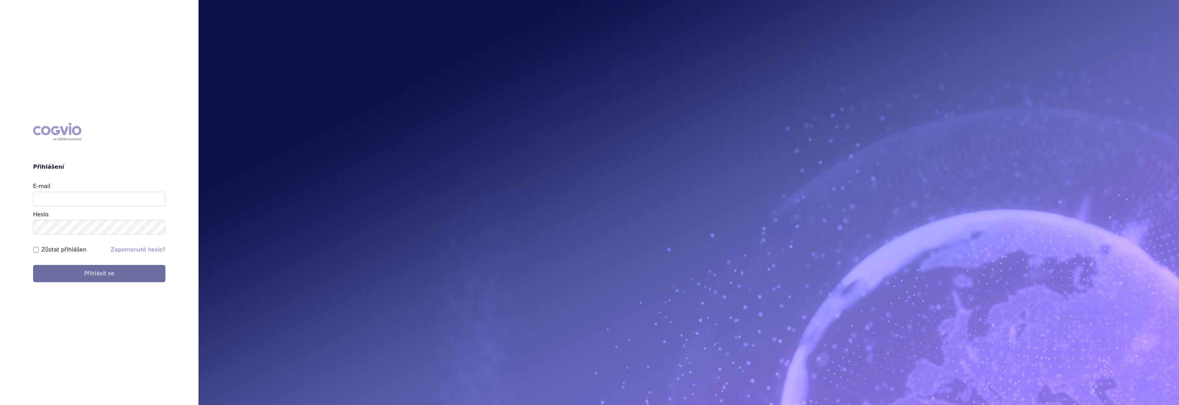 Image resolution: width=1179 pixels, height=405 pixels. Describe the element at coordinates (99, 273) in the screenshot. I see `button: Přihlásit se` at that location.